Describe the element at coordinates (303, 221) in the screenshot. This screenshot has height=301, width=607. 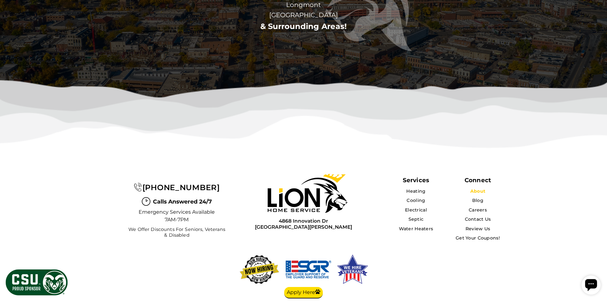
I see `span: 4868 Innovation Dr` at that location.